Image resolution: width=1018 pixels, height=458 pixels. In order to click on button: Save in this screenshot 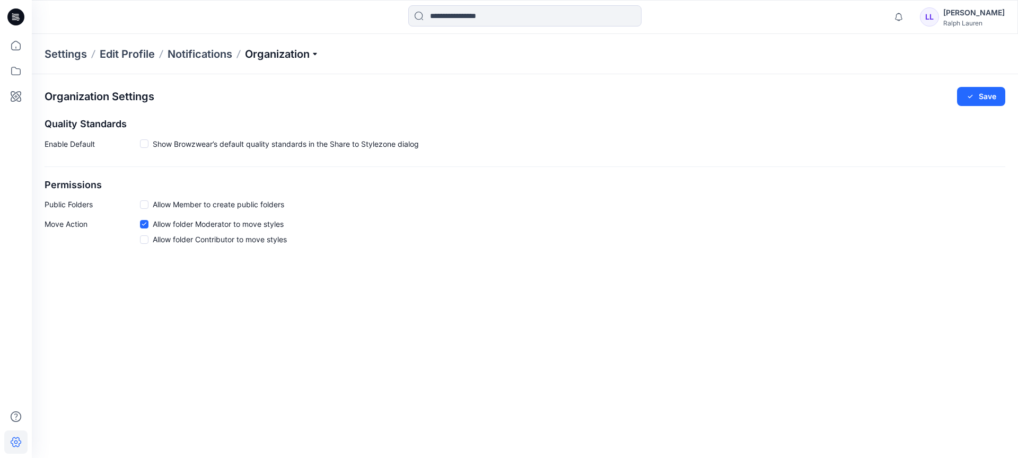, I will do `click(981, 97)`.